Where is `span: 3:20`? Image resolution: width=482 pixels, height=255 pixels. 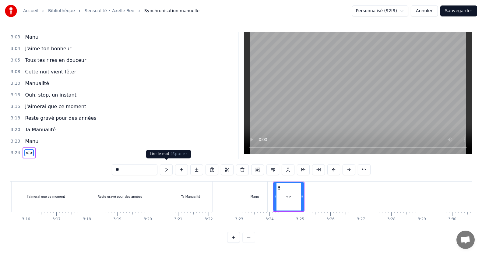 span: 3:20 is located at coordinates (15, 130).